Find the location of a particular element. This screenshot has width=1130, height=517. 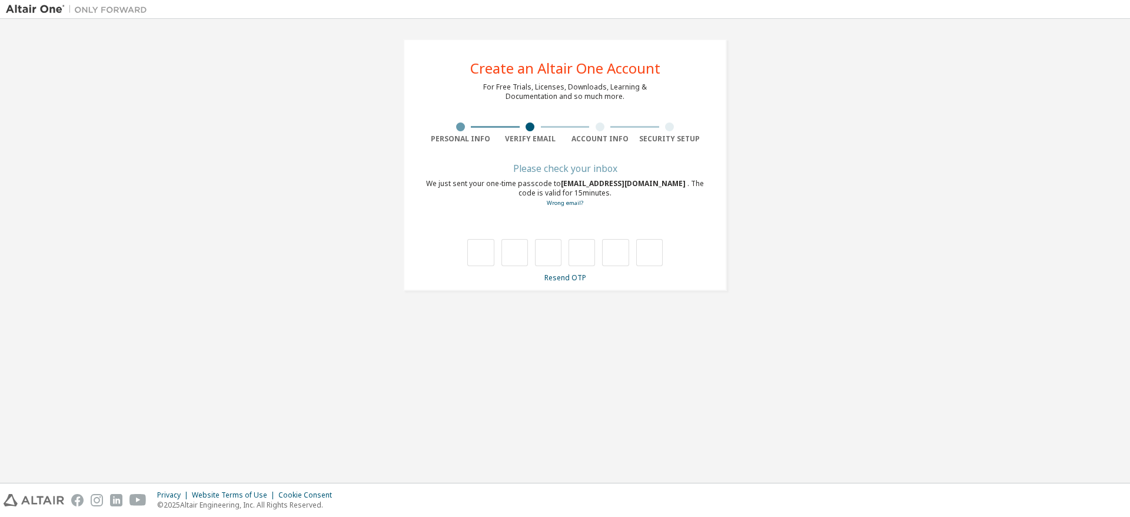

div: We just sent your one-time passcode to . The code is valid for 15 minutes. is located at coordinates (565, 193).